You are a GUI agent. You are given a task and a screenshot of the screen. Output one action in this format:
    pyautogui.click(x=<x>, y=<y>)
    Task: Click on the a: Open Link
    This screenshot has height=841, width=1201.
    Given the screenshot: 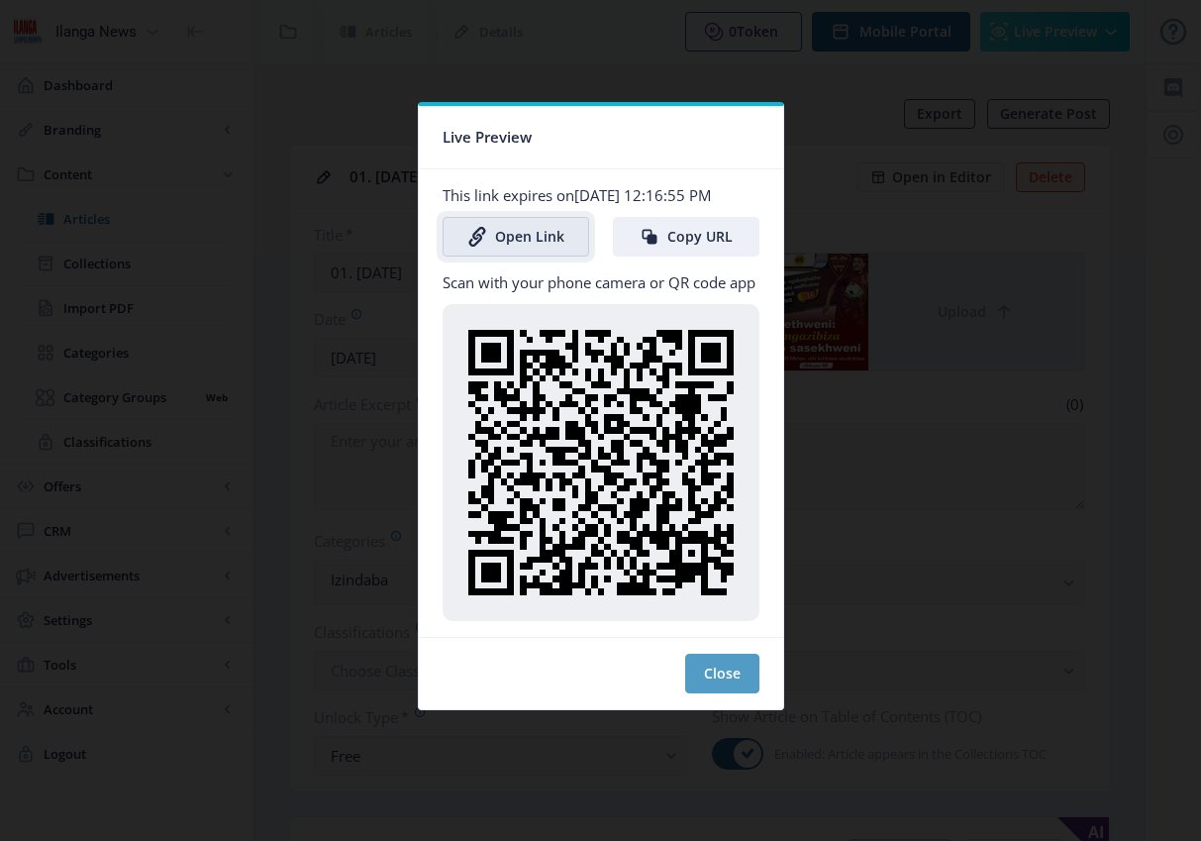 What is the action you would take?
    pyautogui.click(x=516, y=237)
    